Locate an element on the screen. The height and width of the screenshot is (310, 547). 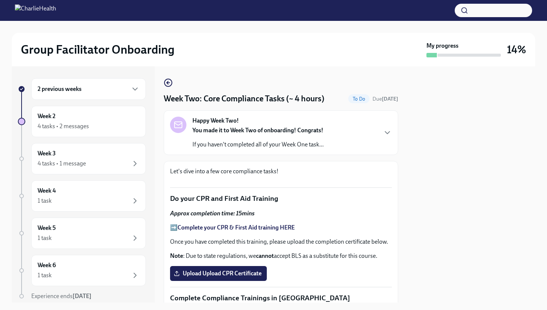
span: Experience ends is located at coordinates (61, 295).